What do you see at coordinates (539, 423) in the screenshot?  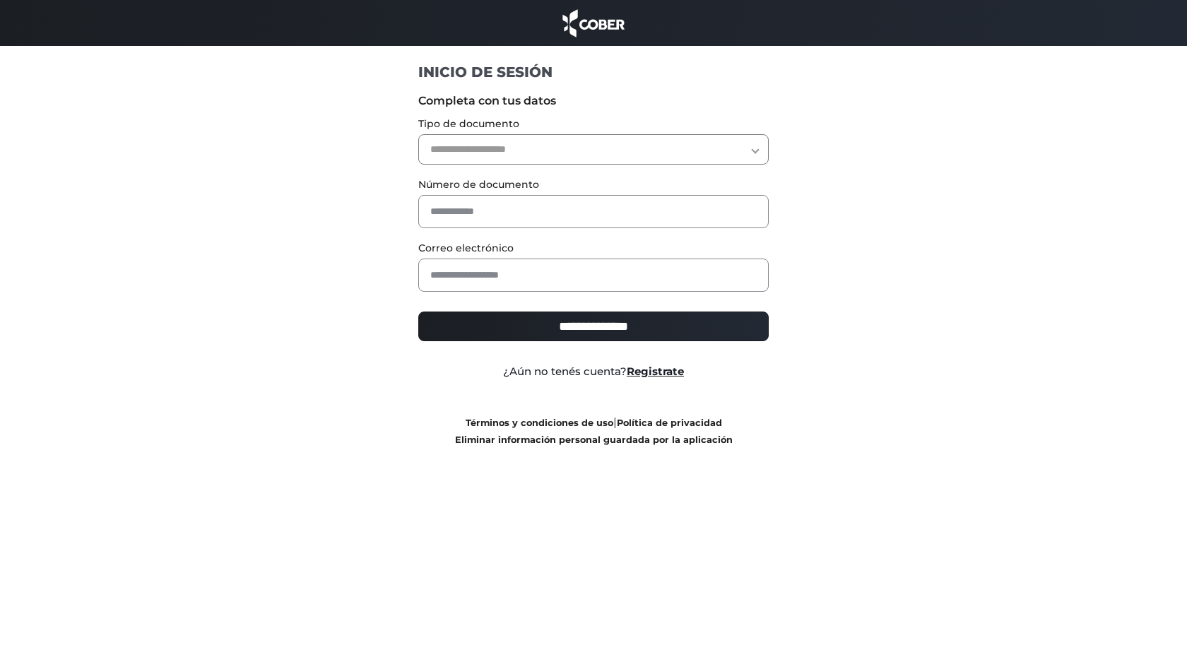 I see `a: Términos y condiciones de uso` at bounding box center [539, 423].